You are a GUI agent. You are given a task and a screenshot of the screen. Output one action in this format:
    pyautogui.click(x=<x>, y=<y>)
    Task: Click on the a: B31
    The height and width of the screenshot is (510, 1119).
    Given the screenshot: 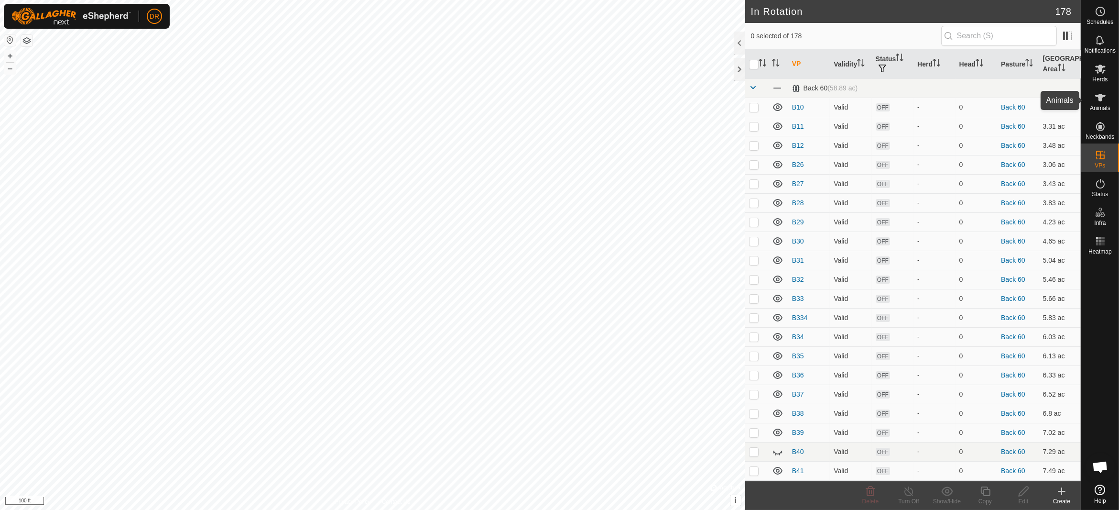 What is the action you would take?
    pyautogui.click(x=798, y=260)
    